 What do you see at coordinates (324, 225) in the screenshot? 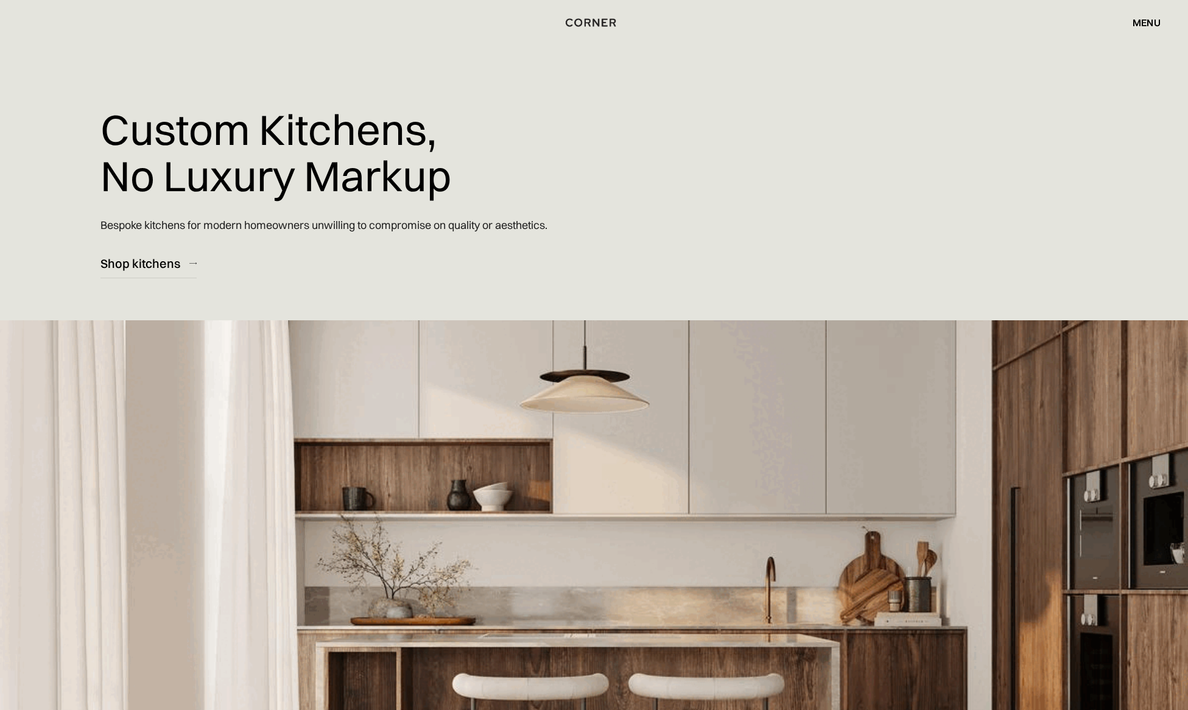
I see `p: Bespoke kitchens for modern homeowners unwilling to compromise on quality or aesthetics.` at bounding box center [324, 225].